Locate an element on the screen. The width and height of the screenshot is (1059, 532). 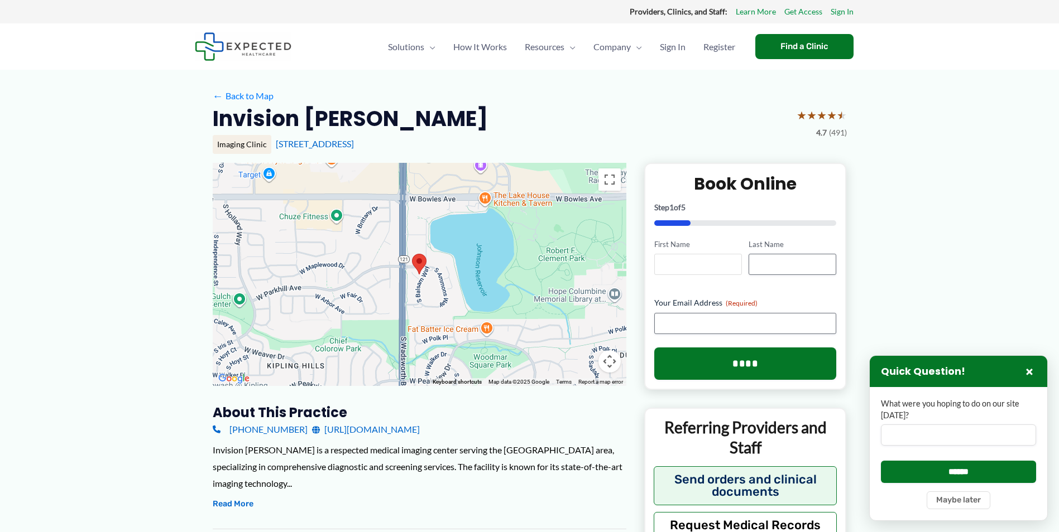
span: 4.7 is located at coordinates (821, 133).